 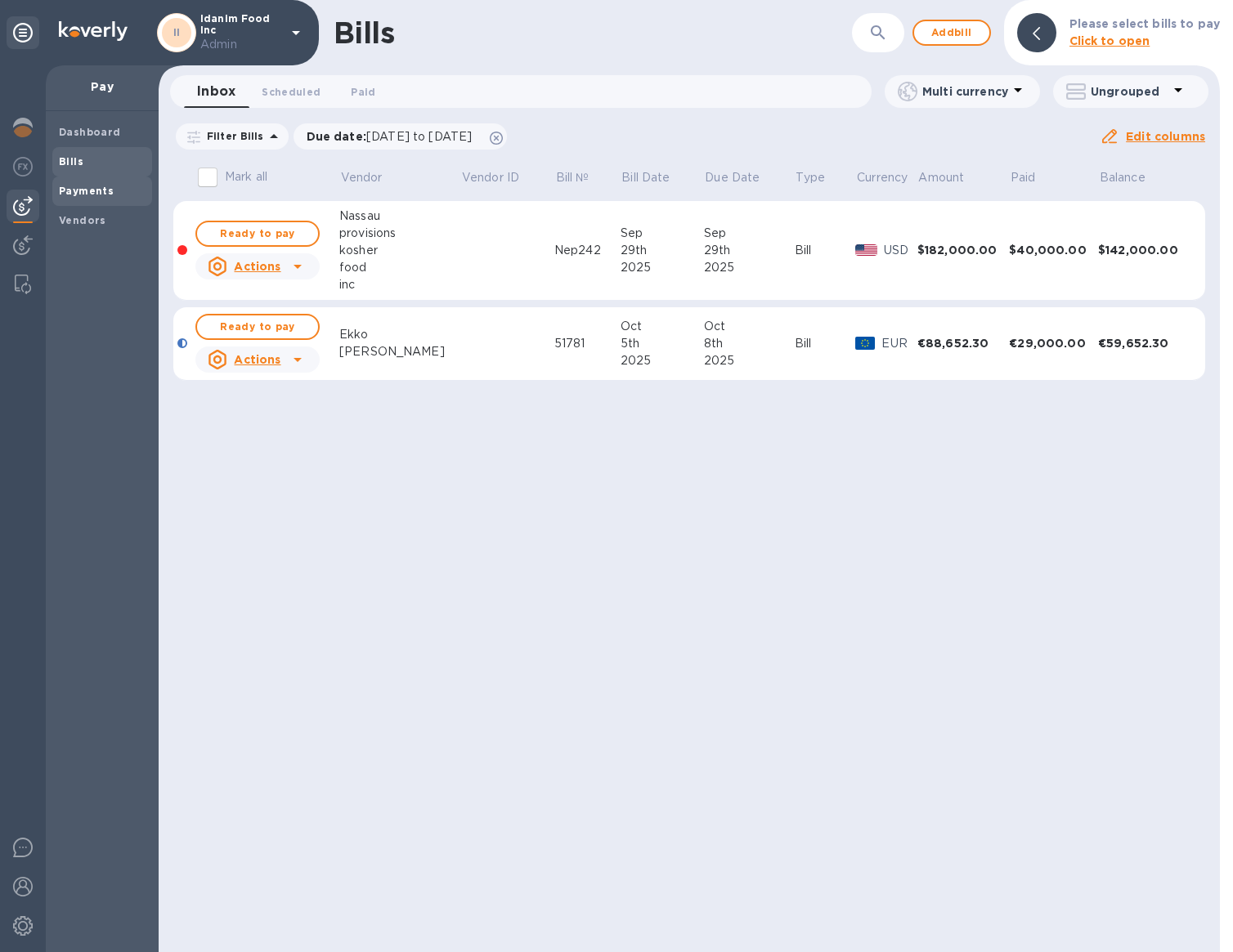 What do you see at coordinates (1053, 344) in the screenshot?
I see `div: €29,000.00` at bounding box center [1053, 344].